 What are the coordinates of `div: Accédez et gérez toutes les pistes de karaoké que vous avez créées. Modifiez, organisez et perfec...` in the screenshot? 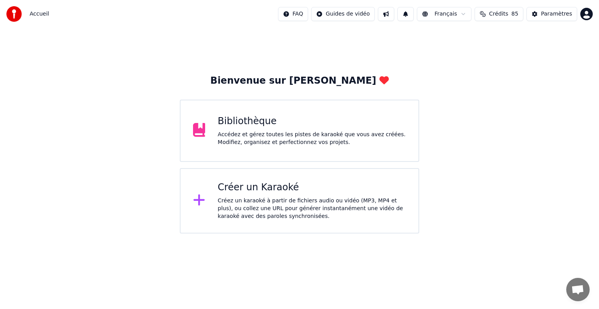 It's located at (311, 139).